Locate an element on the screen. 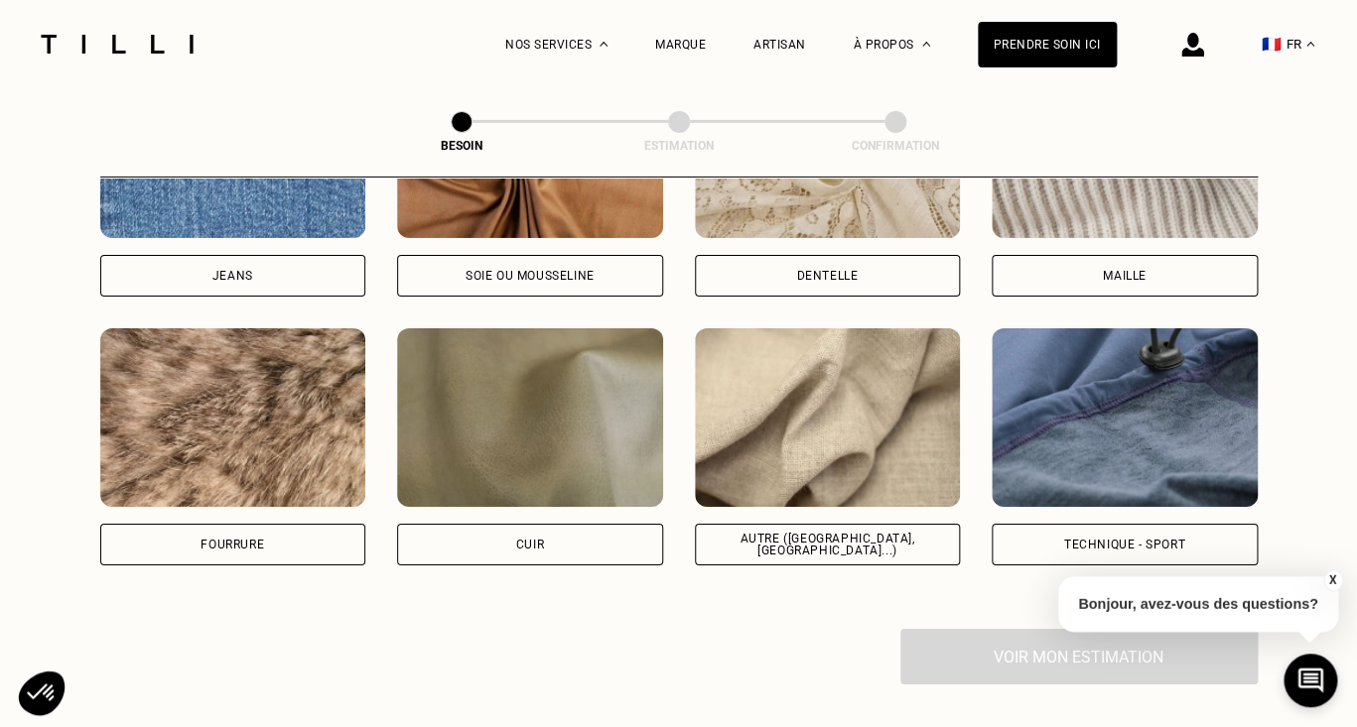  div: Estimation is located at coordinates (679, 146).